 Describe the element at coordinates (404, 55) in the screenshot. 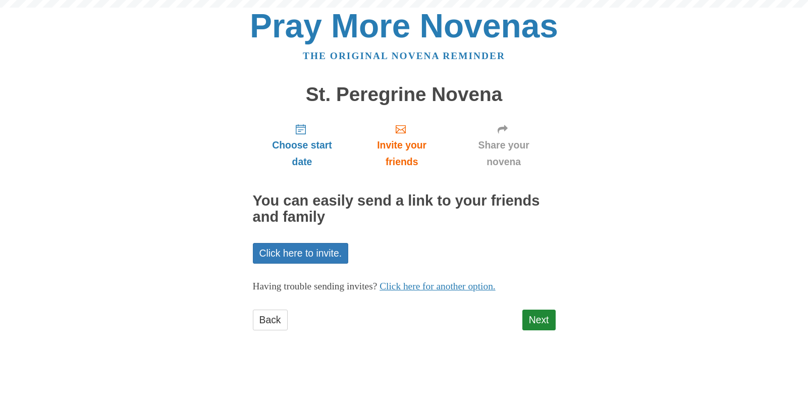

I see `a: The original novena reminder` at that location.